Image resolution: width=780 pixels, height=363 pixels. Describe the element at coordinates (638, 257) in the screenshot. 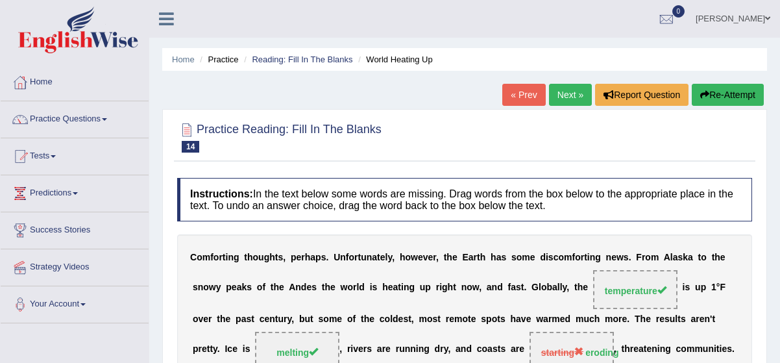

I see `b: F` at that location.